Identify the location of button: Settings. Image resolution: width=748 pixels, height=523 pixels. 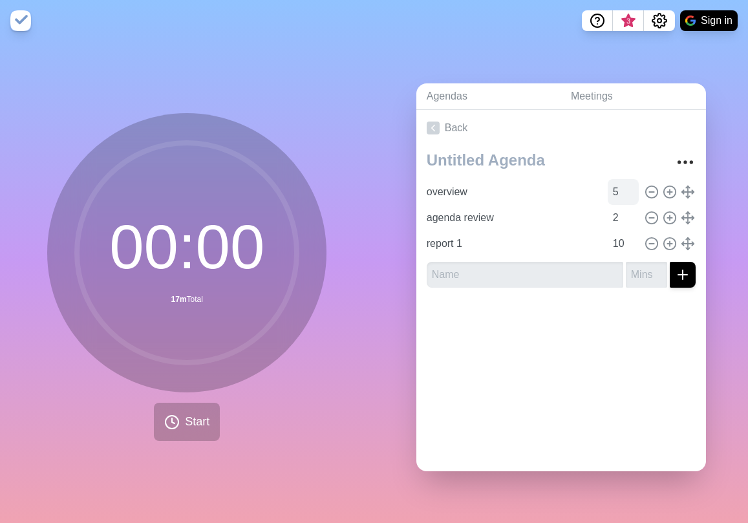
(659, 21).